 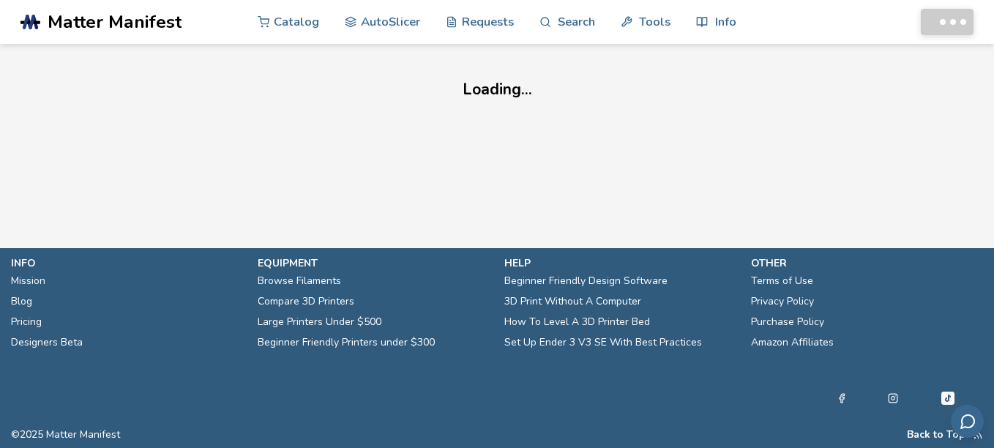 What do you see at coordinates (937, 435) in the screenshot?
I see `button: Back to Top` at bounding box center [937, 435].